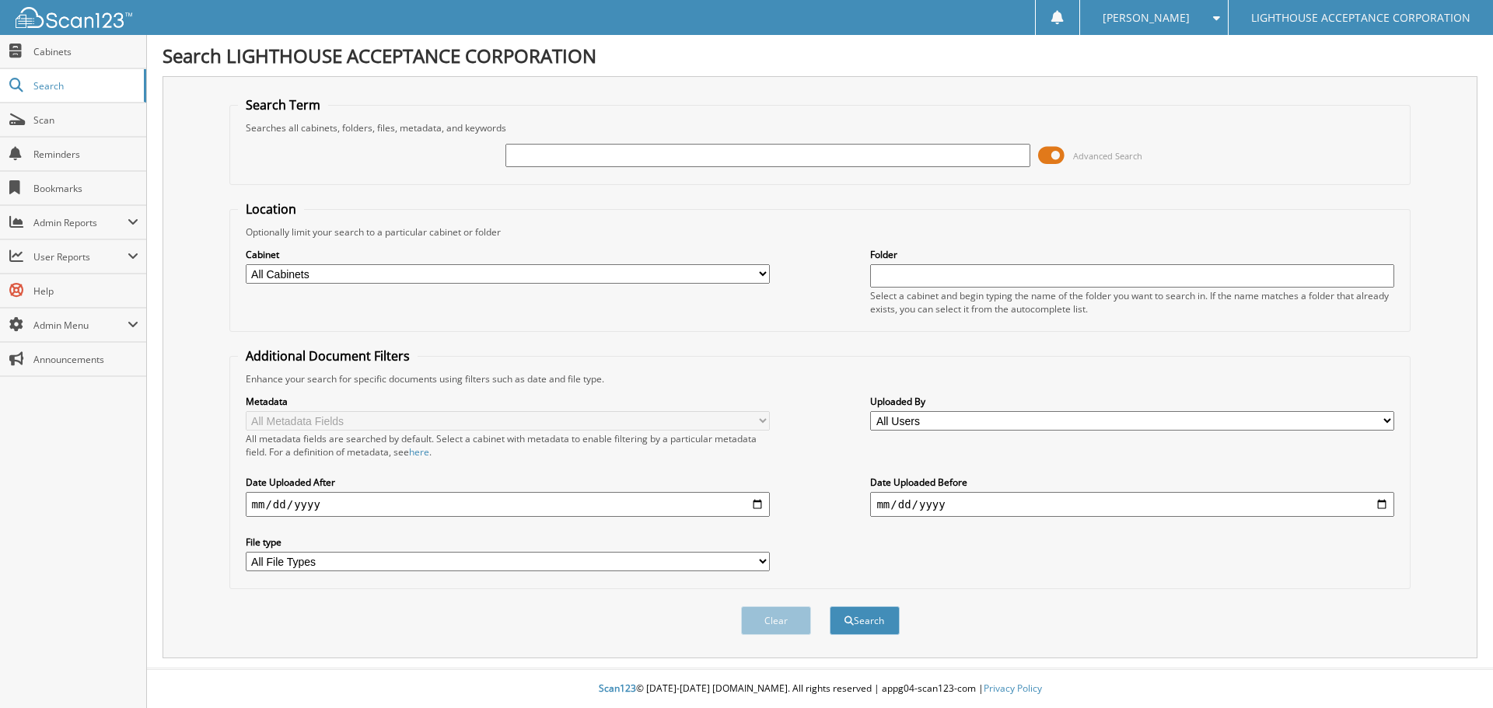 The image size is (1493, 708). What do you see at coordinates (86, 51) in the screenshot?
I see `span: Cabinets` at bounding box center [86, 51].